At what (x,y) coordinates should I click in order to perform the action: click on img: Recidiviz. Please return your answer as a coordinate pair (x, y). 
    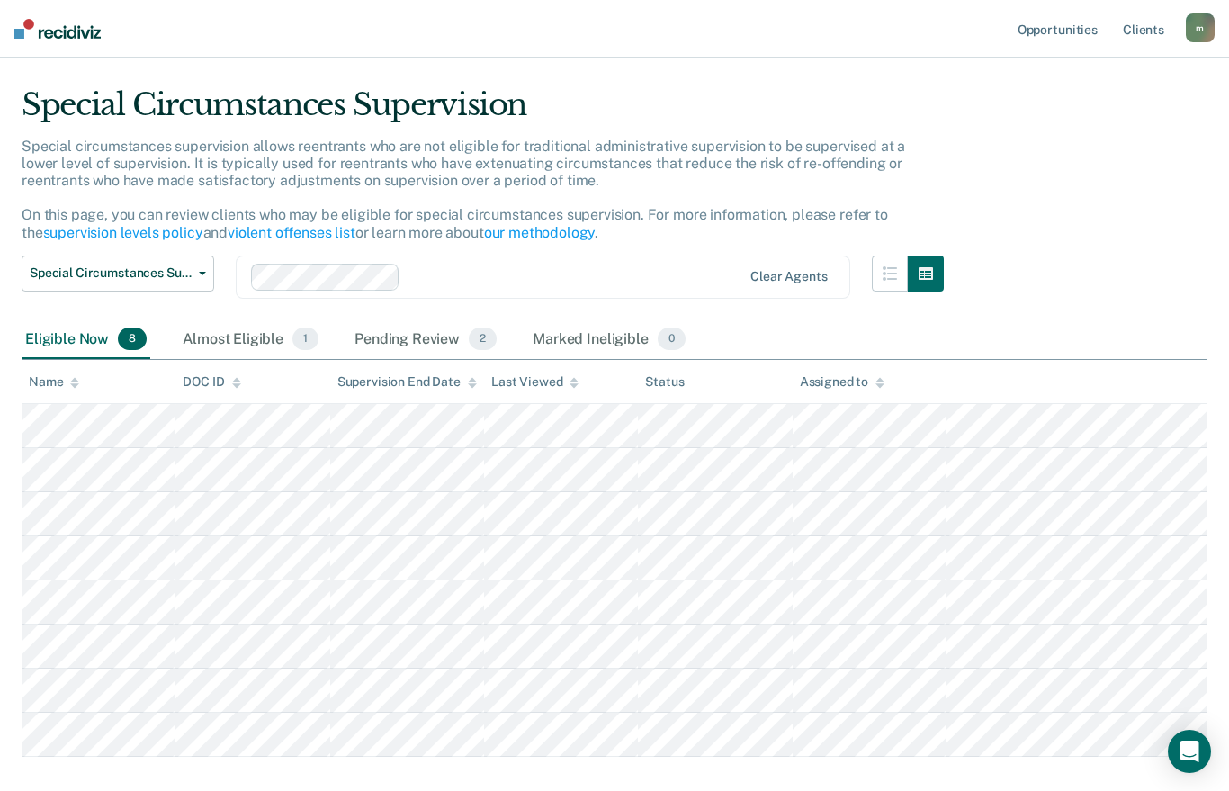
    Looking at the image, I should click on (58, 29).